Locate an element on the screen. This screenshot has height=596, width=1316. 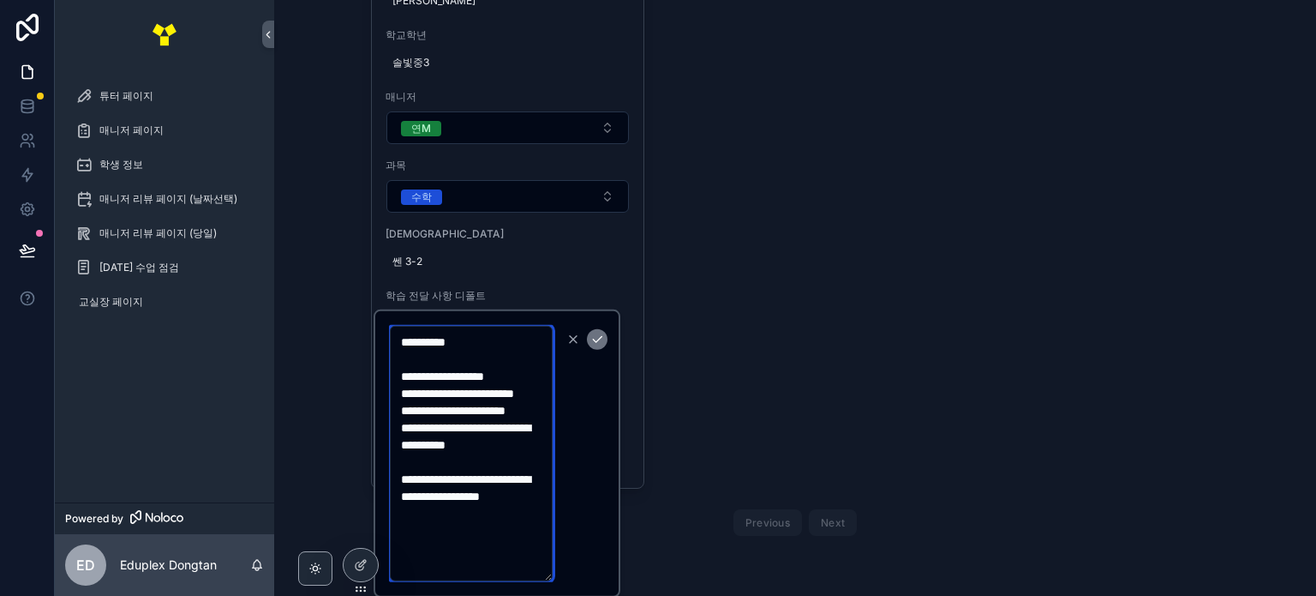
span: 매니저 페이지 is located at coordinates (131, 130).